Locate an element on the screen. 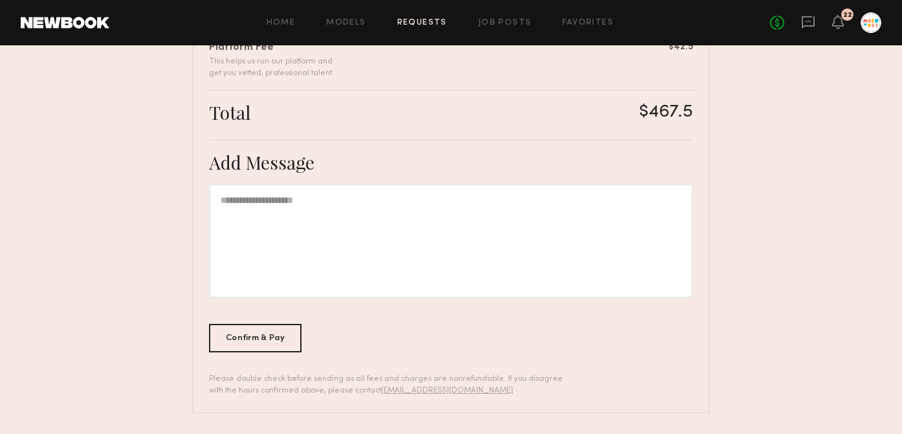 Image resolution: width=902 pixels, height=434 pixels. div: 22 is located at coordinates (848, 15).